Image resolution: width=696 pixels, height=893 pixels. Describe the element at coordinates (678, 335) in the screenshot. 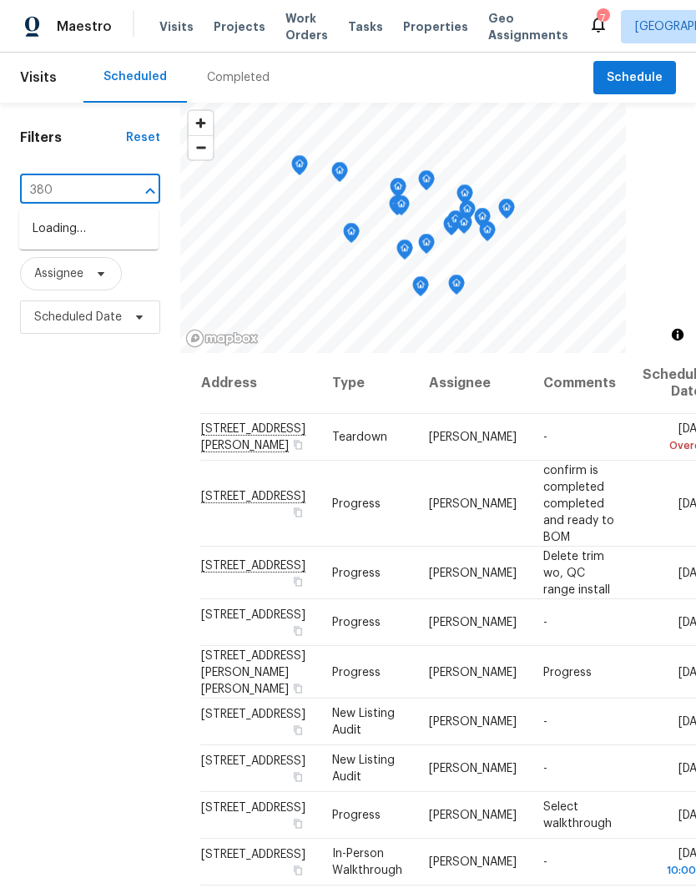

I see `button: Toggle attribution` at that location.